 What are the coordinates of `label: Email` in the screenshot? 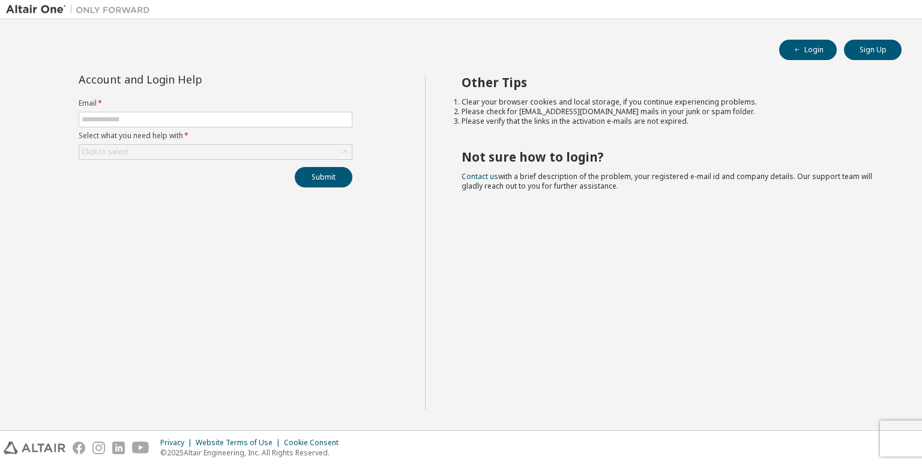 It's located at (215, 103).